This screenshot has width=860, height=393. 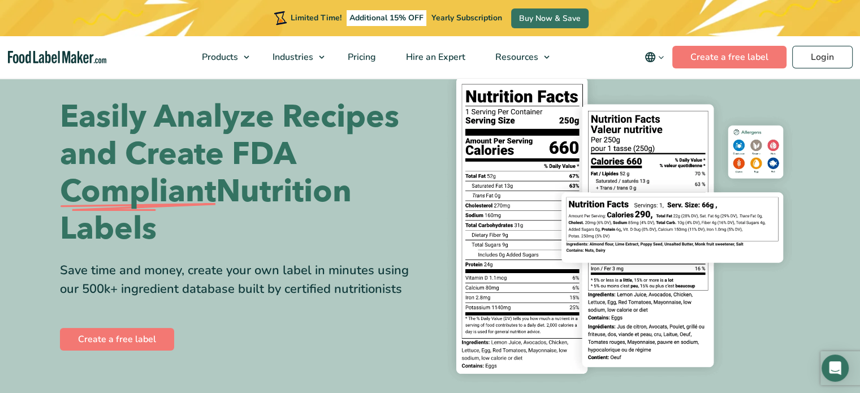 What do you see at coordinates (221, 57) in the screenshot?
I see `a: Products` at bounding box center [221, 57].